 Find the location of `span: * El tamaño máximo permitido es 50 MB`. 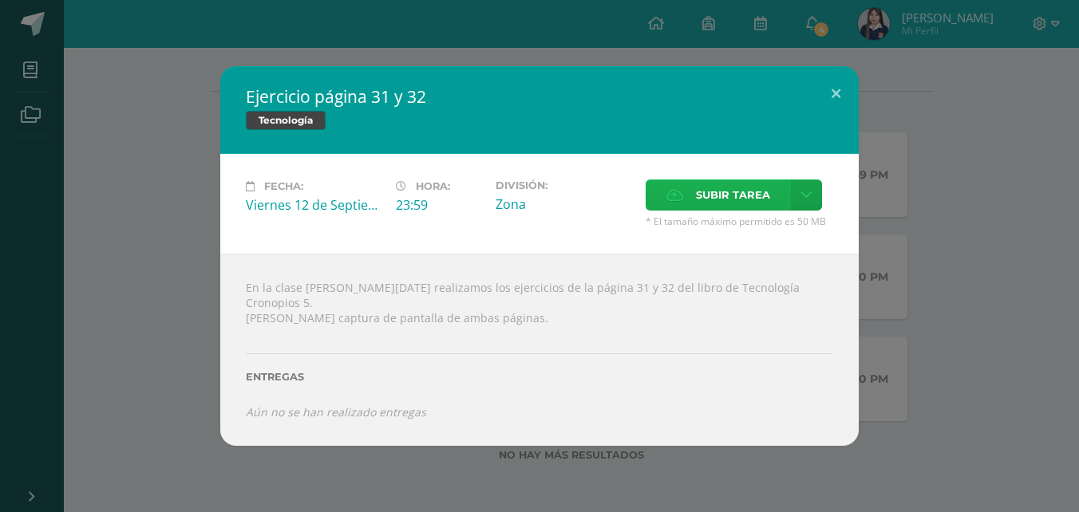

span: * El tamaño máximo permitido es 50 MB is located at coordinates (739, 221).